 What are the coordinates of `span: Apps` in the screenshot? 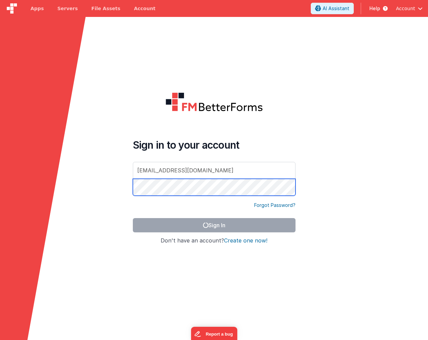 It's located at (37, 8).